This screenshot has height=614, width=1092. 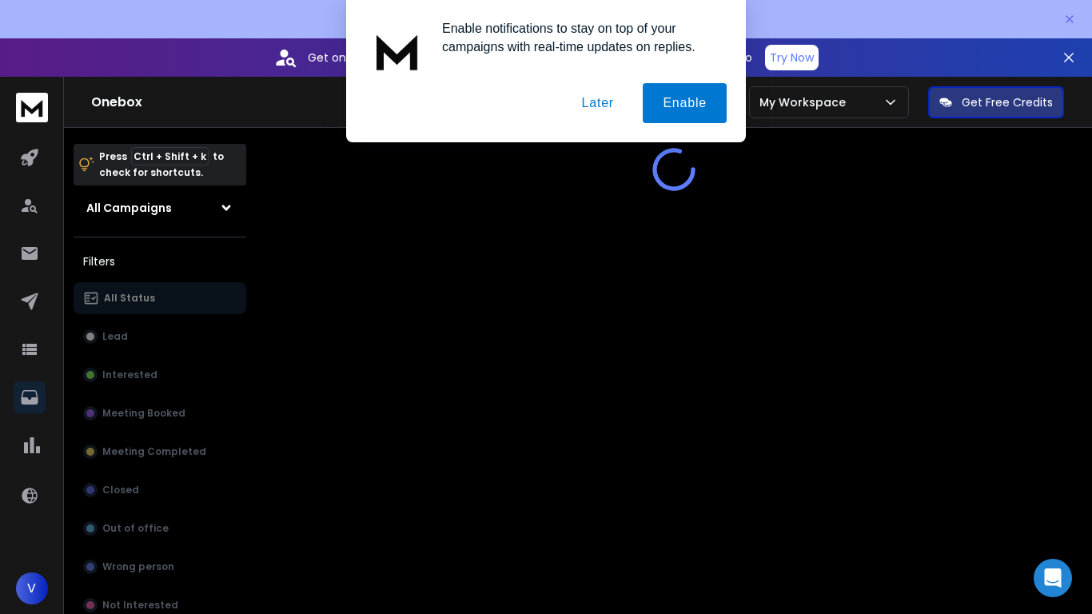 I want to click on div: Enable notifications to stay on top of your campaigns with real-time updates on replies., so click(x=578, y=38).